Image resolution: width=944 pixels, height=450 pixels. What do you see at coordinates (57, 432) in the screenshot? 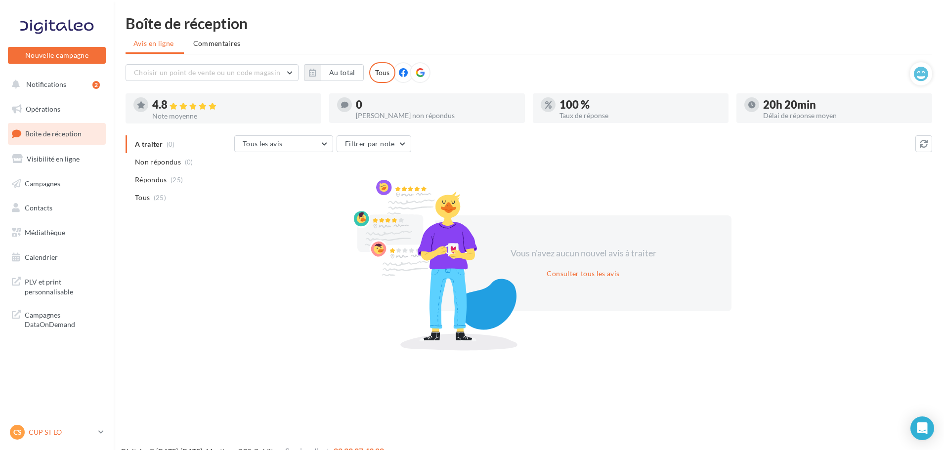
I see `a: CS CUP ST LO` at bounding box center [57, 432].